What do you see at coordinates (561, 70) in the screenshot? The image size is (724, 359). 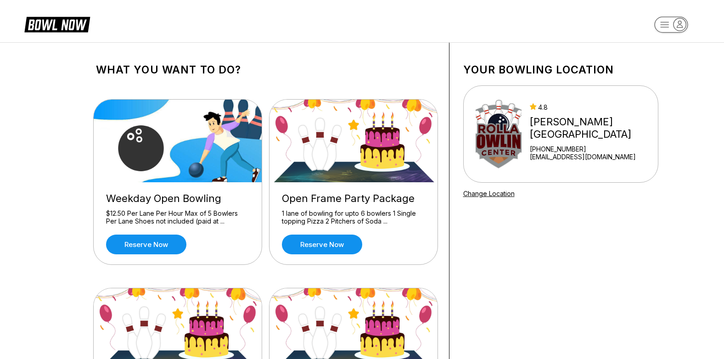 I see `h1: Your bowling location` at bounding box center [561, 70].